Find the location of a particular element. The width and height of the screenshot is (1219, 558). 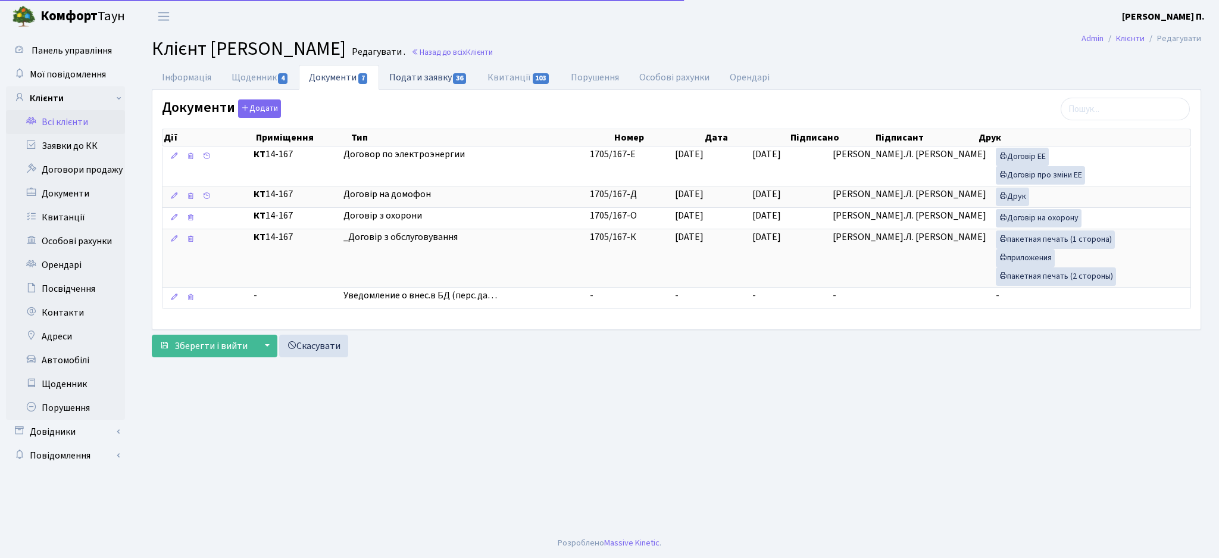

button: Документи is located at coordinates (259, 108).